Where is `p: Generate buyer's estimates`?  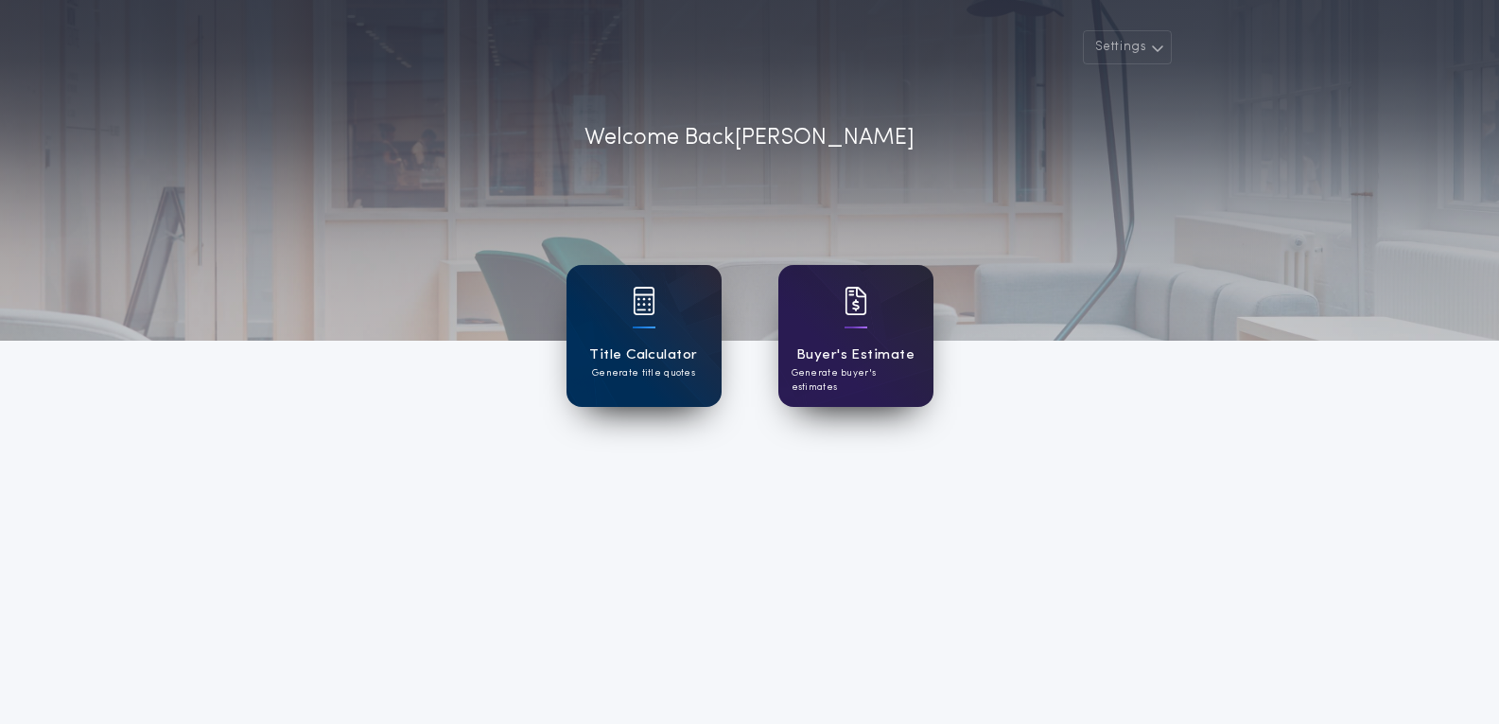 p: Generate buyer's estimates is located at coordinates (856, 380).